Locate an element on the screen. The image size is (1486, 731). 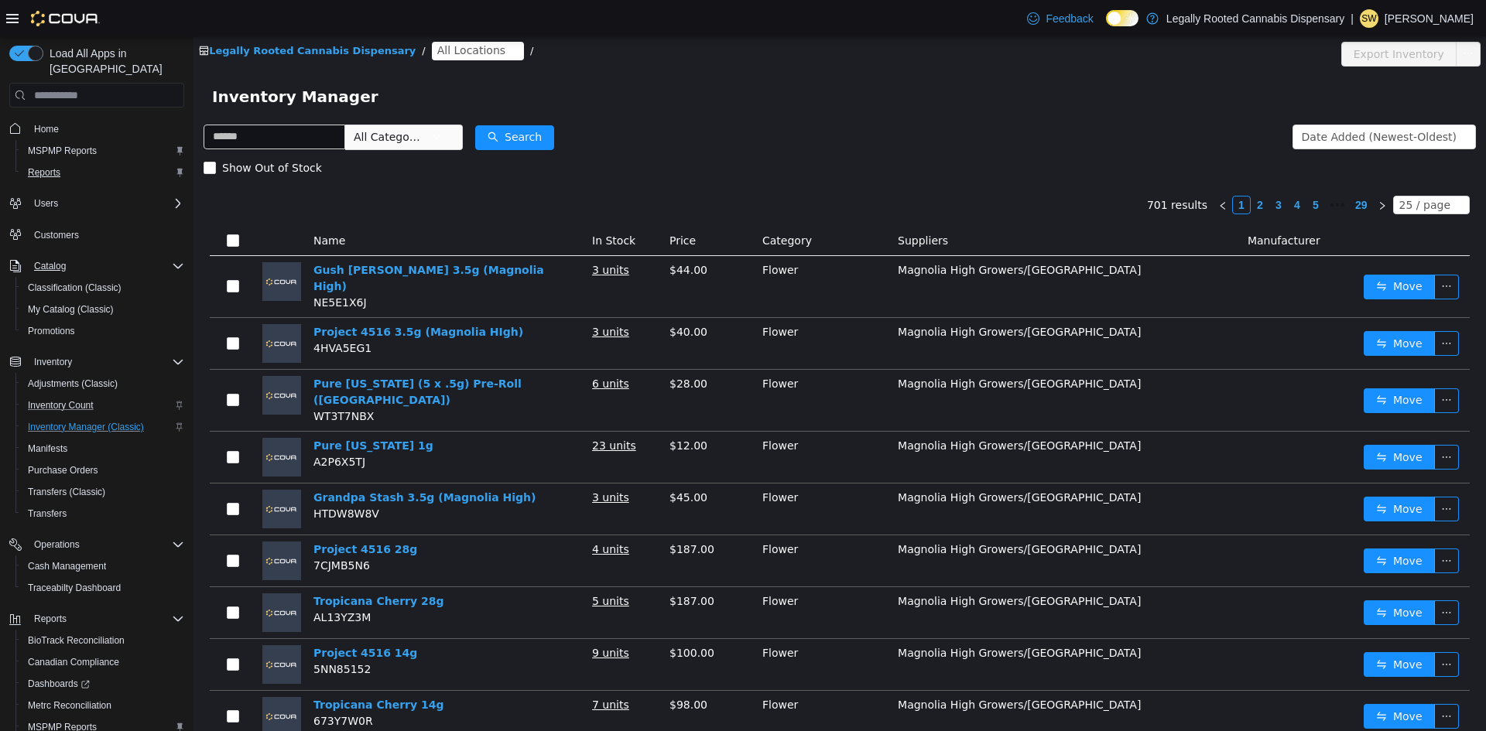
img: Project 4516 14g placeholder is located at coordinates (88, 628).